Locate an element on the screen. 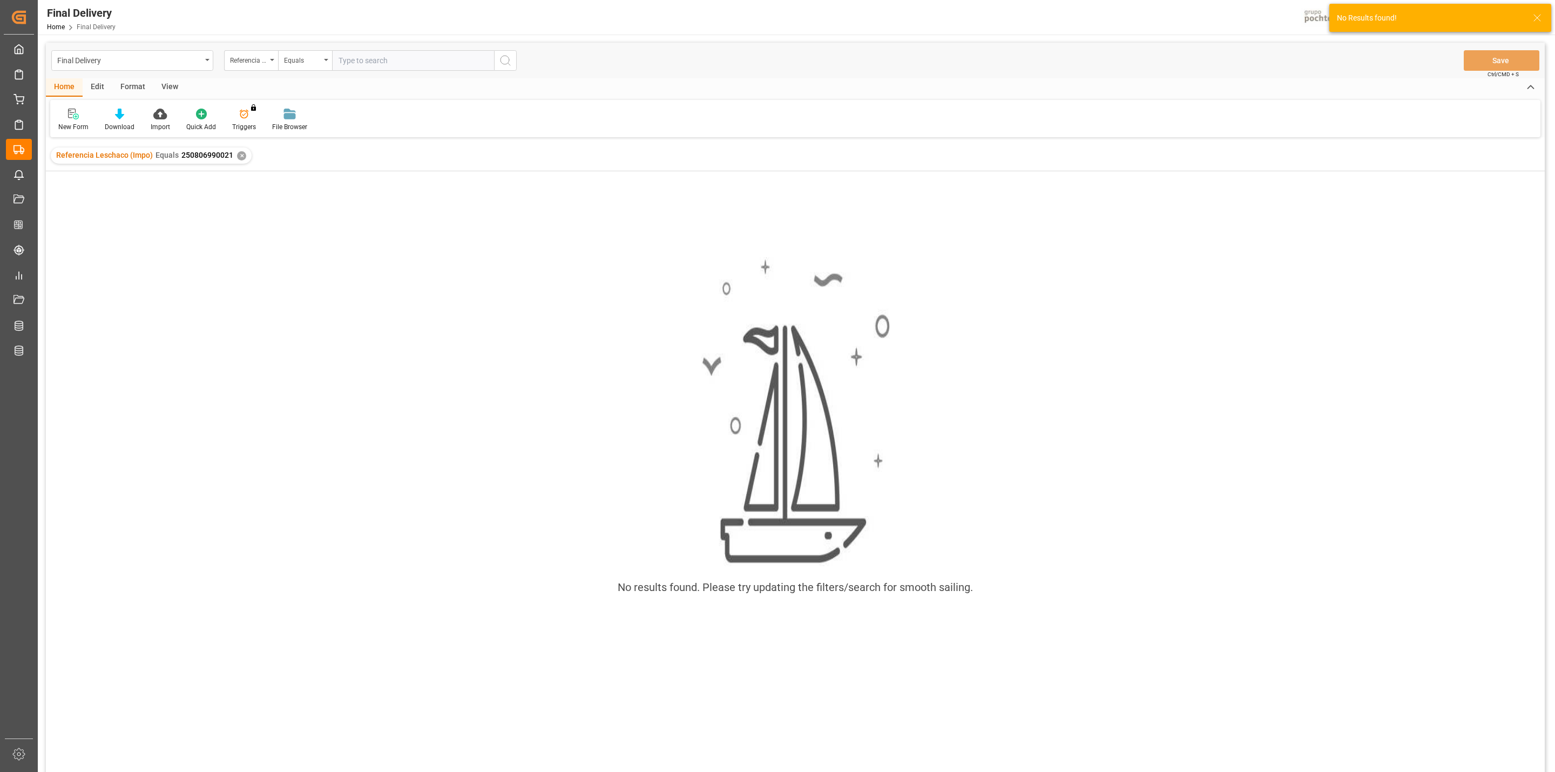  span: Equals is located at coordinates (167, 155).